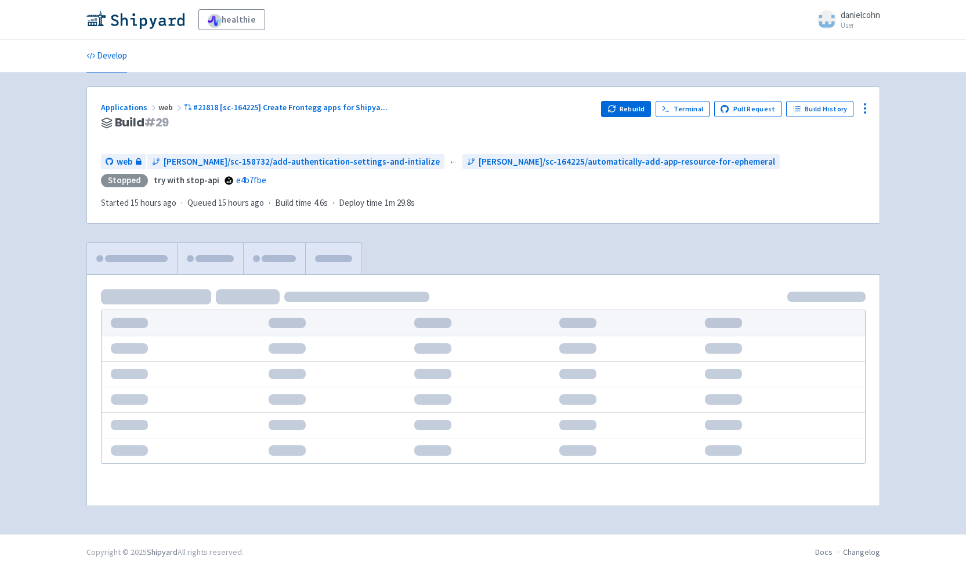  I want to click on span: 4.6s, so click(321, 203).